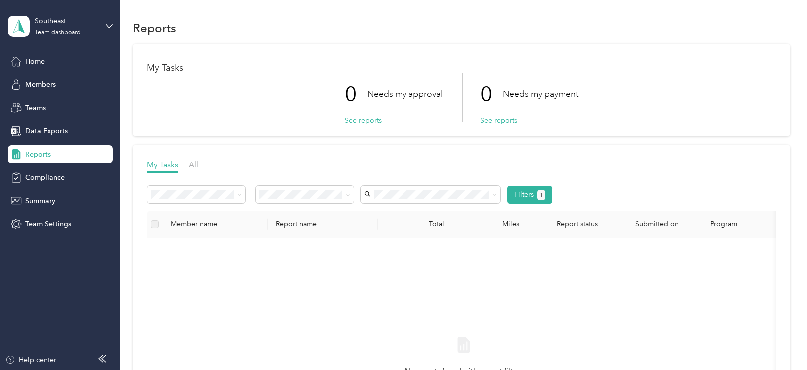 The height and width of the screenshot is (370, 807). What do you see at coordinates (40, 84) in the screenshot?
I see `span: Members` at bounding box center [40, 84].